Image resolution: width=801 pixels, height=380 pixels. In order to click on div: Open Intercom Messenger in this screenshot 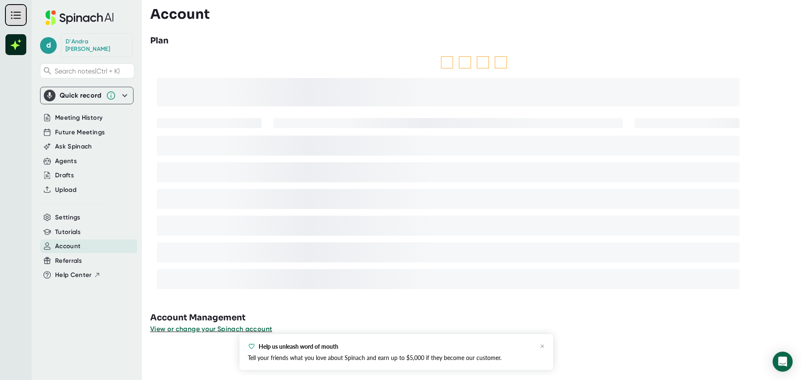, I will do `click(783, 362)`.